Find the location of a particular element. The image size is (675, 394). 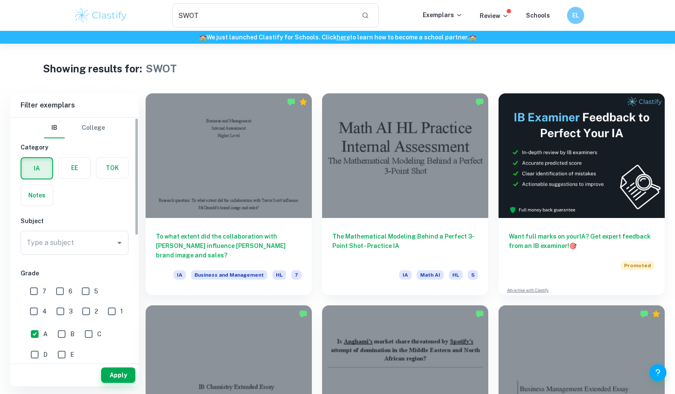

button: Help and Feedback is located at coordinates (658, 373).